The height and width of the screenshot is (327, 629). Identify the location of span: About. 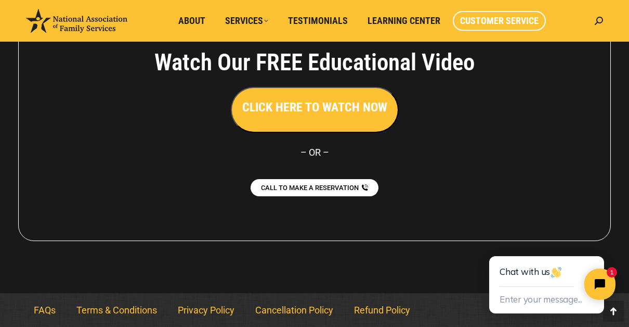
(192, 21).